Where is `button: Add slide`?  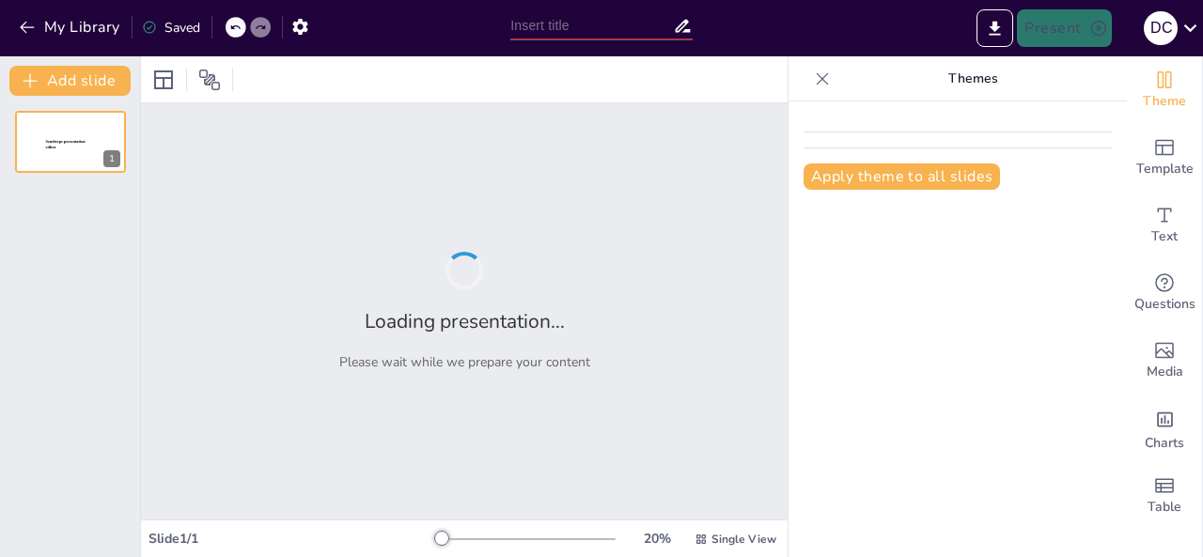
button: Add slide is located at coordinates (70, 81).